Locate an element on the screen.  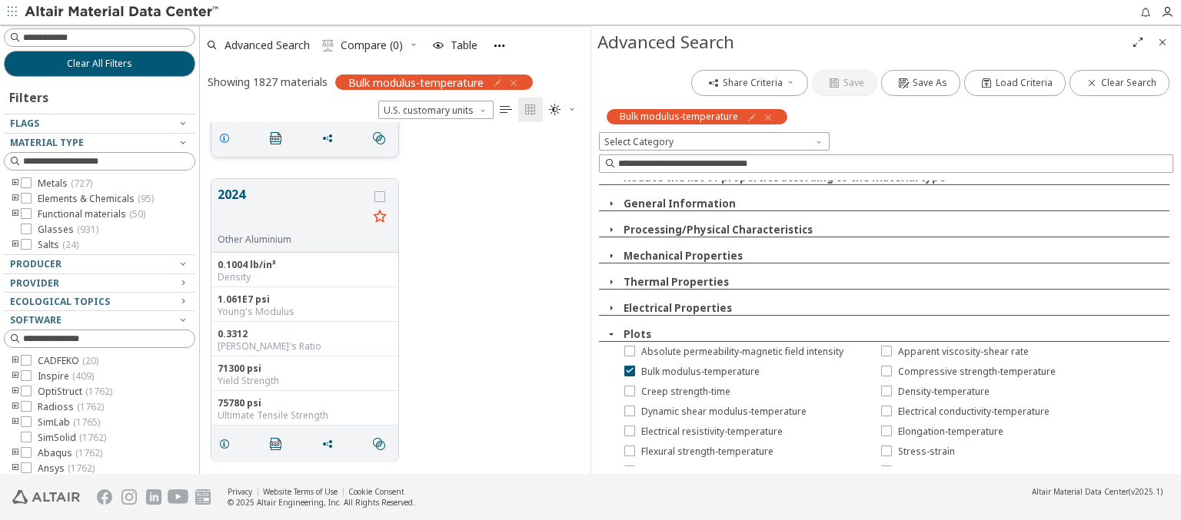
button: Processing/Physical Characteristics is located at coordinates (718, 230).